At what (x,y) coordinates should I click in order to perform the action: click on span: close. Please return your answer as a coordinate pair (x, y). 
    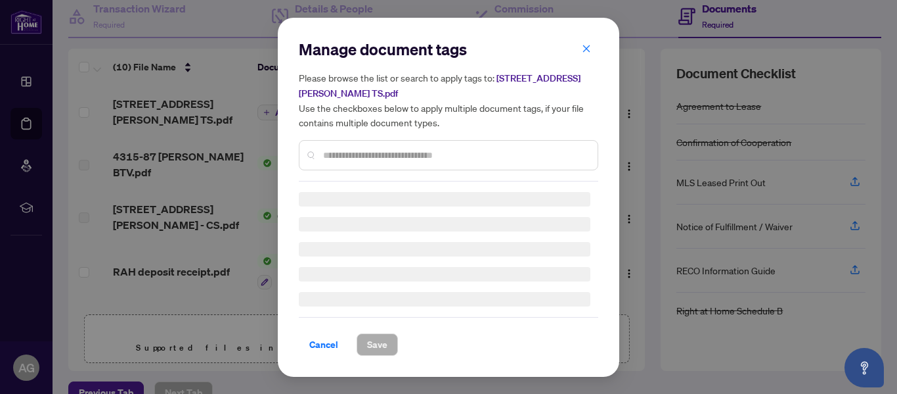
    Looking at the image, I should click on (587, 48).